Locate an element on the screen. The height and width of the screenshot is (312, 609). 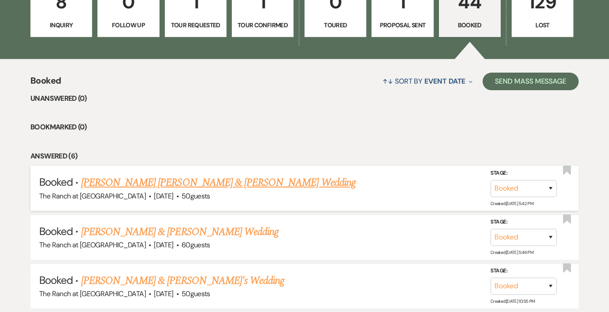
p: Inquiry is located at coordinates (61, 25).